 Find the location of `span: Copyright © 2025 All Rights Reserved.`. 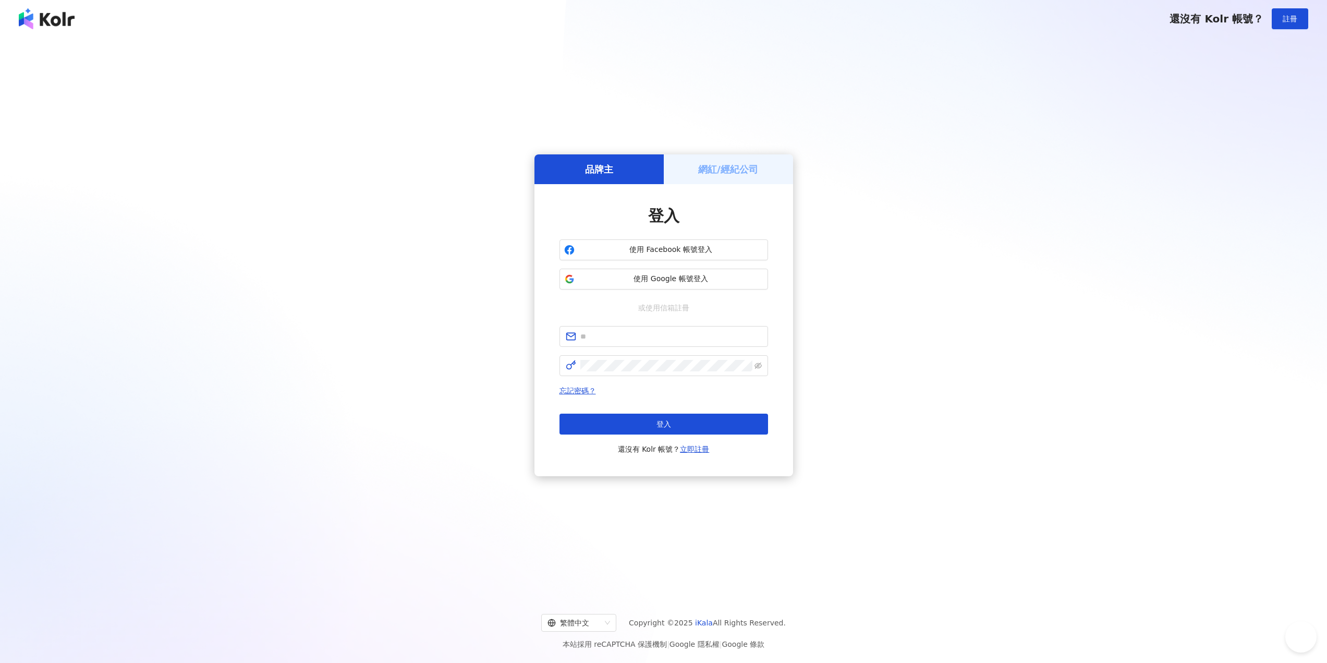

span: Copyright © 2025 All Rights Reserved. is located at coordinates (707, 622).